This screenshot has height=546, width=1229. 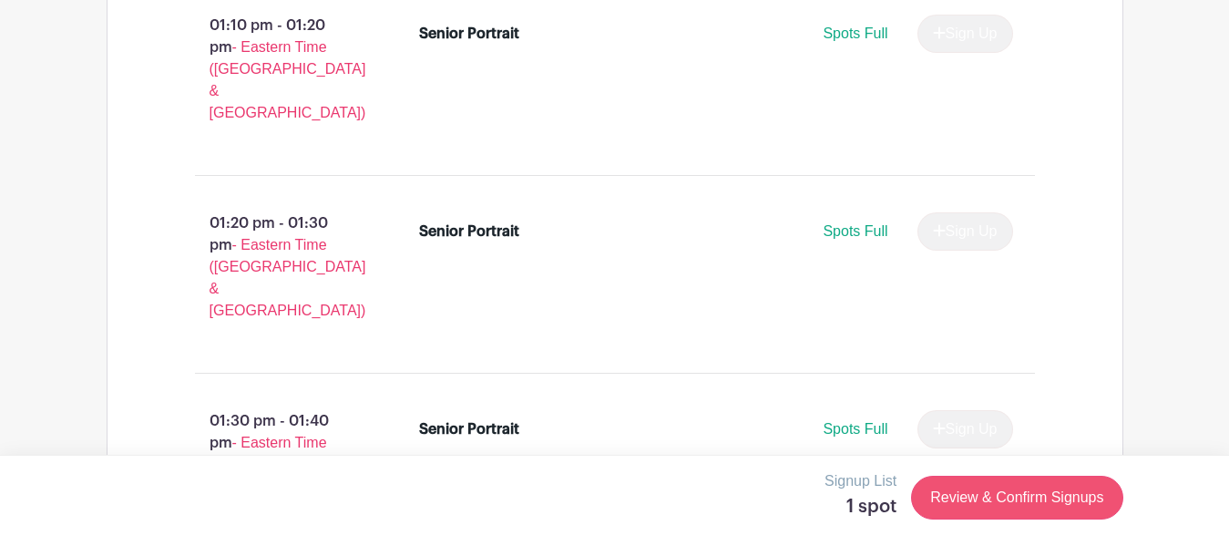 What do you see at coordinates (860, 507) in the screenshot?
I see `h5: 1 spot` at bounding box center [860, 507].